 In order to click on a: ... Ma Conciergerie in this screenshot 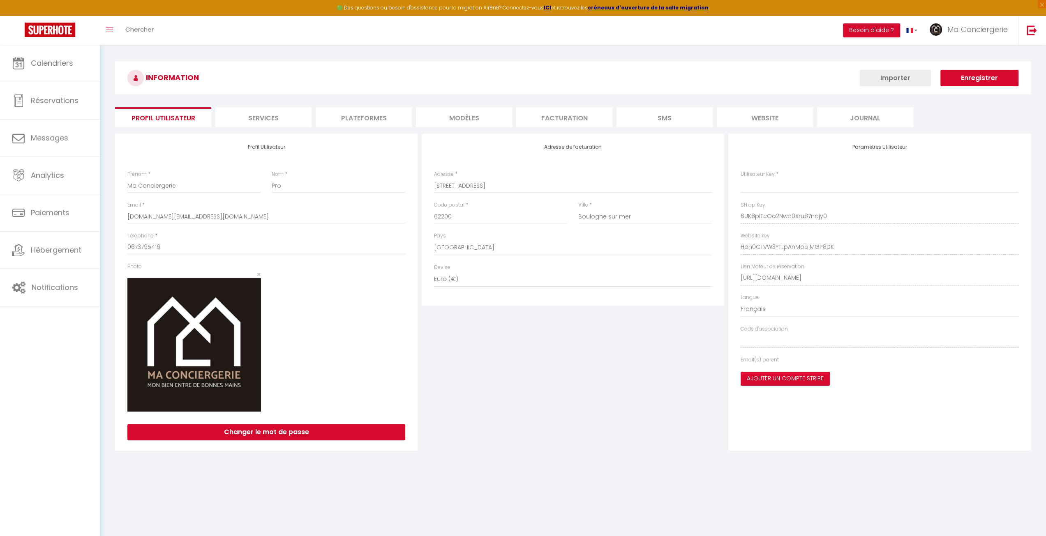, I will do `click(971, 30)`.